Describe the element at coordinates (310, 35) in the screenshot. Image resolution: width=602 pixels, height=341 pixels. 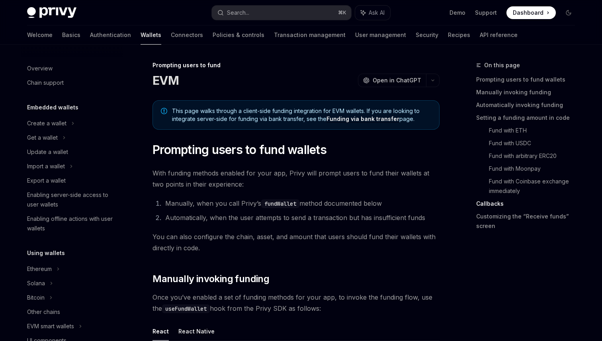
I see `a: Transaction management` at that location.